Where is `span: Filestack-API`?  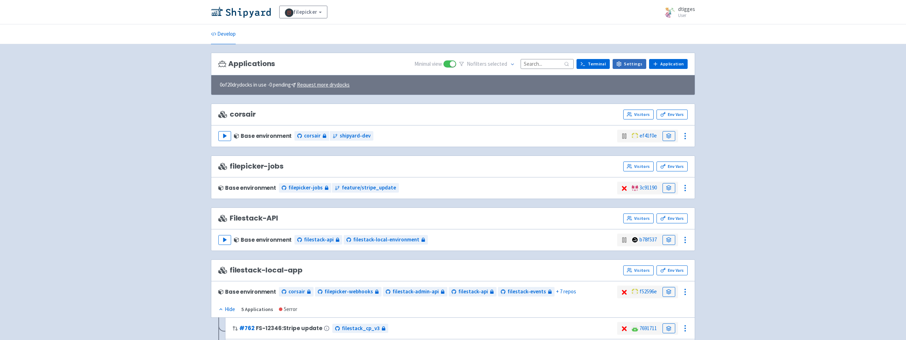
span: Filestack-API is located at coordinates (248, 218).